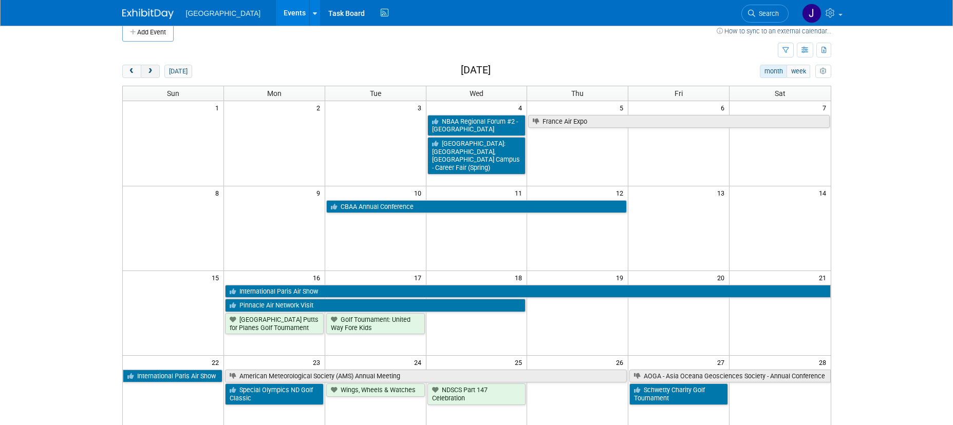  What do you see at coordinates (773, 71) in the screenshot?
I see `button: month` at bounding box center [773, 71].